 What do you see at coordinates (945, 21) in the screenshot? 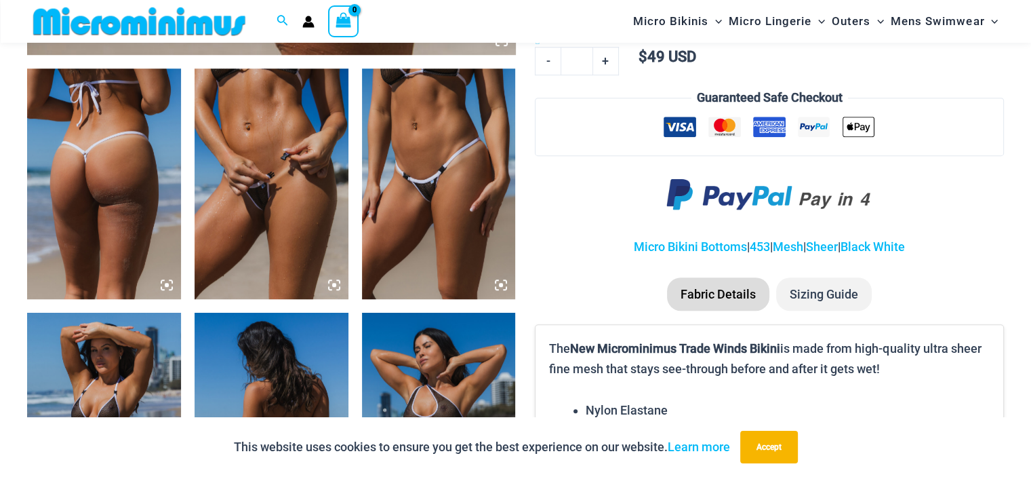
I see `a: Mens SwimwearMenu ToggleMenu Toggle` at bounding box center [945, 21].